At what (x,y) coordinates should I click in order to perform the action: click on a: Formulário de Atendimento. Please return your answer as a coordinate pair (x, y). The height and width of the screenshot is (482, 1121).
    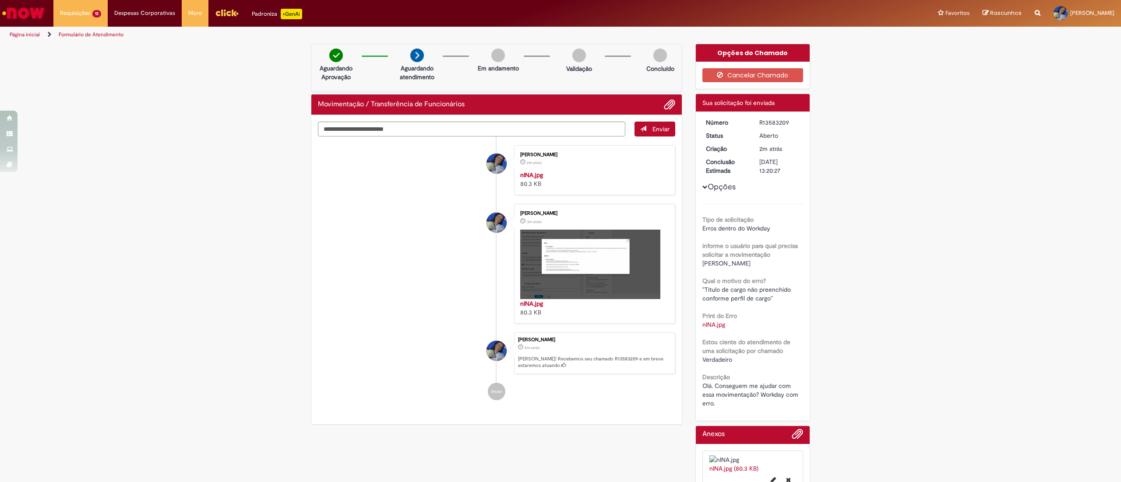
    Looking at the image, I should click on (91, 35).